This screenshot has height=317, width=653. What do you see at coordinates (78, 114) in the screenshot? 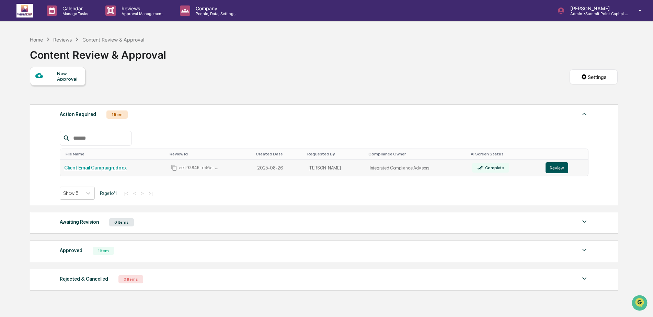
I see `div: Action Required` at bounding box center [78, 114].